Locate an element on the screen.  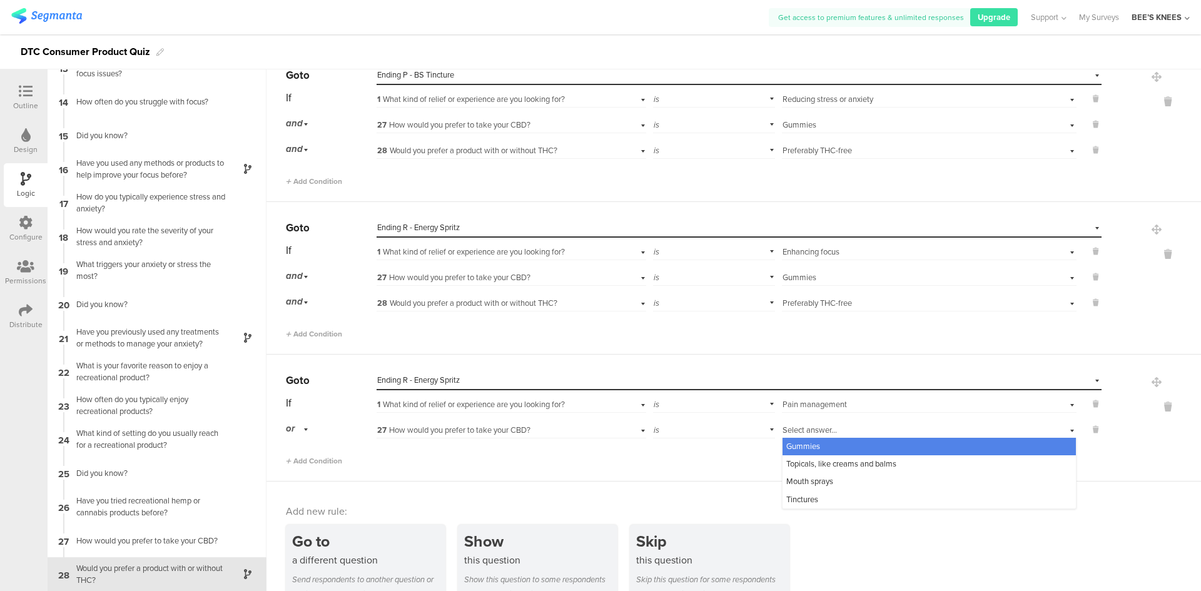
span: 17 is located at coordinates (64, 203).